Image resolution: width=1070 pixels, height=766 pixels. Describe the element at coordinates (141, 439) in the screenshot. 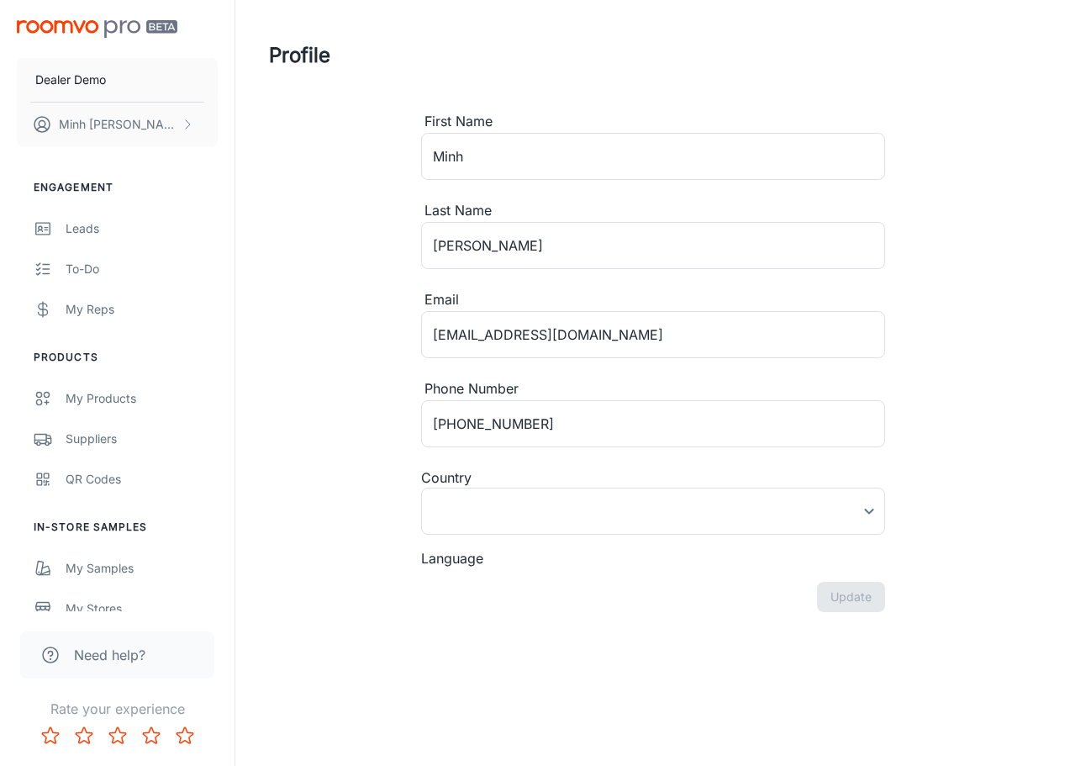

I see `div: Suppliers` at that location.